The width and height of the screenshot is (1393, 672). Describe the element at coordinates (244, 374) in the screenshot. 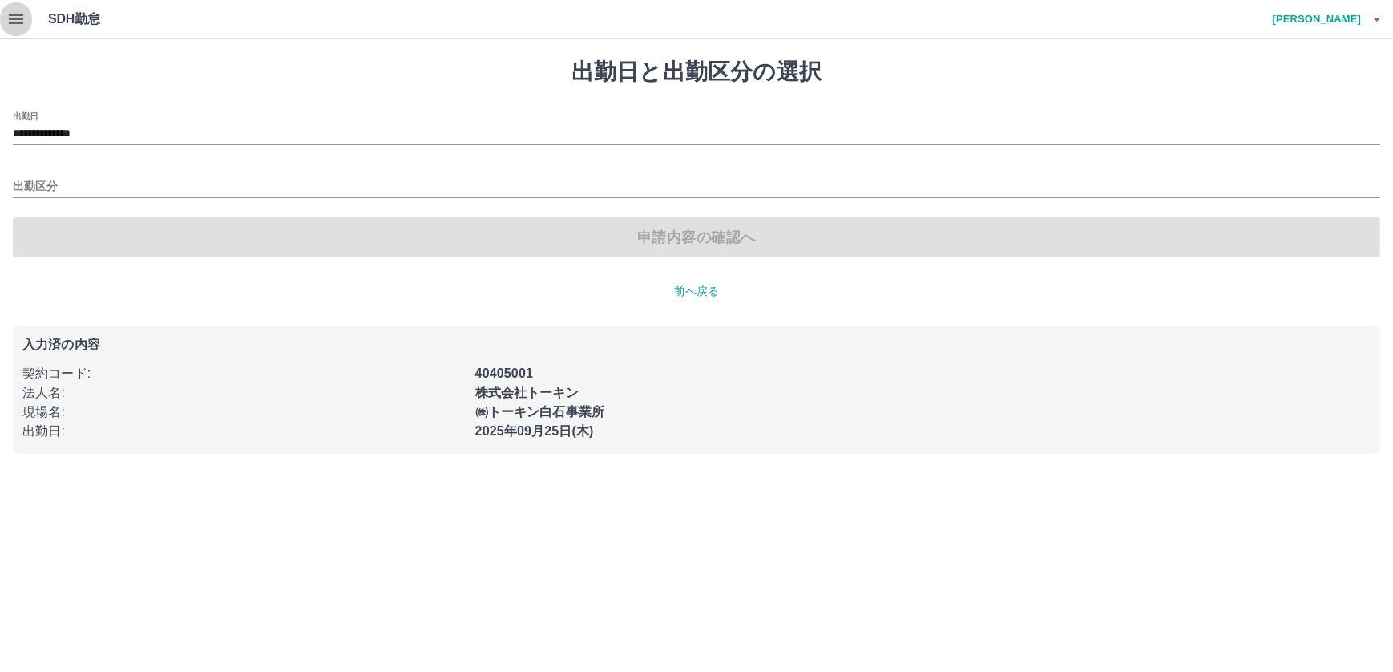

I see `p: 契約コード :` at that location.